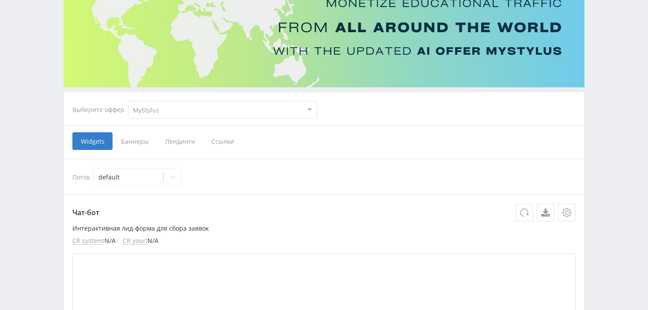 The width and height of the screenshot is (648, 310). What do you see at coordinates (545, 213) in the screenshot?
I see `a: Скачать` at bounding box center [545, 213].